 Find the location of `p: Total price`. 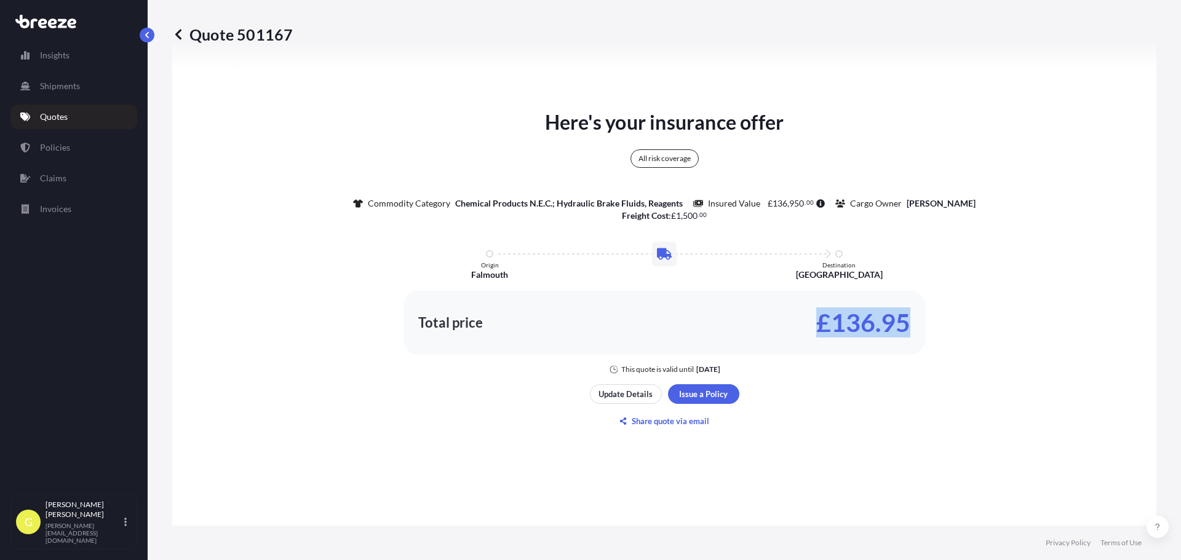

p: Total price is located at coordinates (450, 323).